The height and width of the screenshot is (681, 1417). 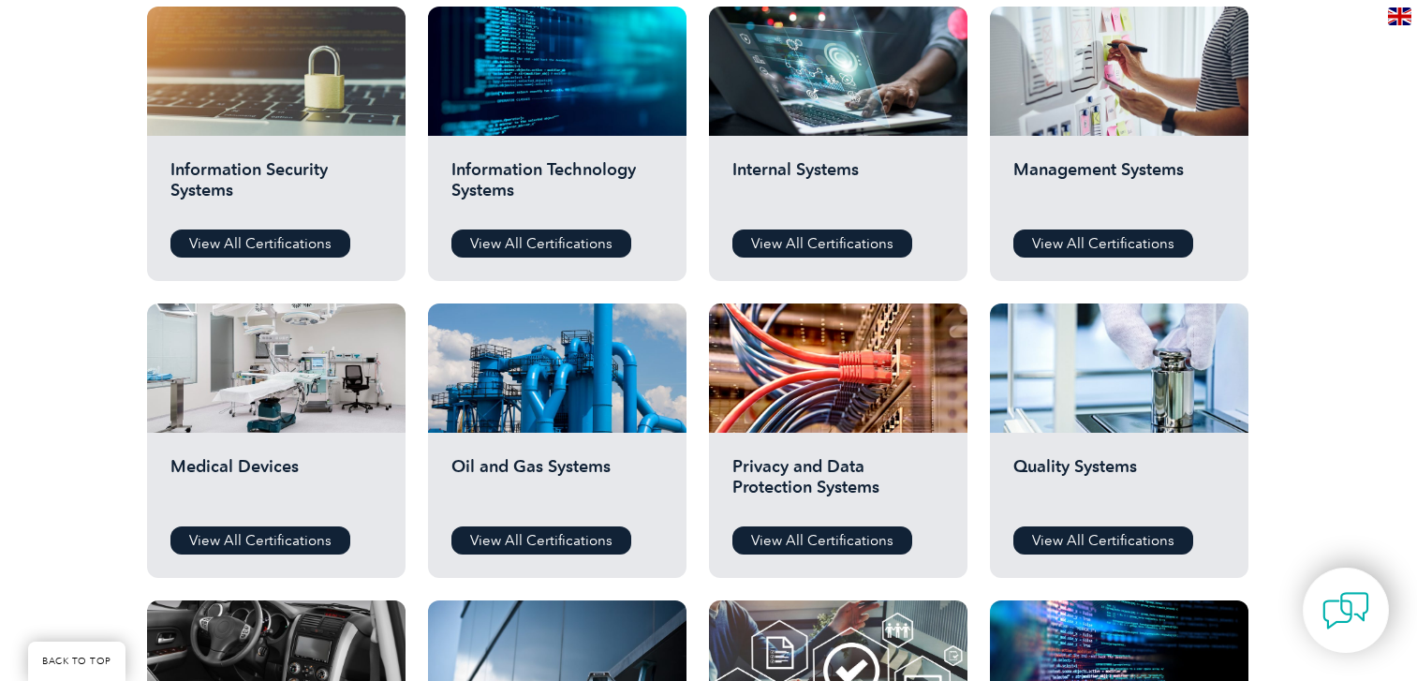 I want to click on a: BACK TO TOP, so click(x=77, y=661).